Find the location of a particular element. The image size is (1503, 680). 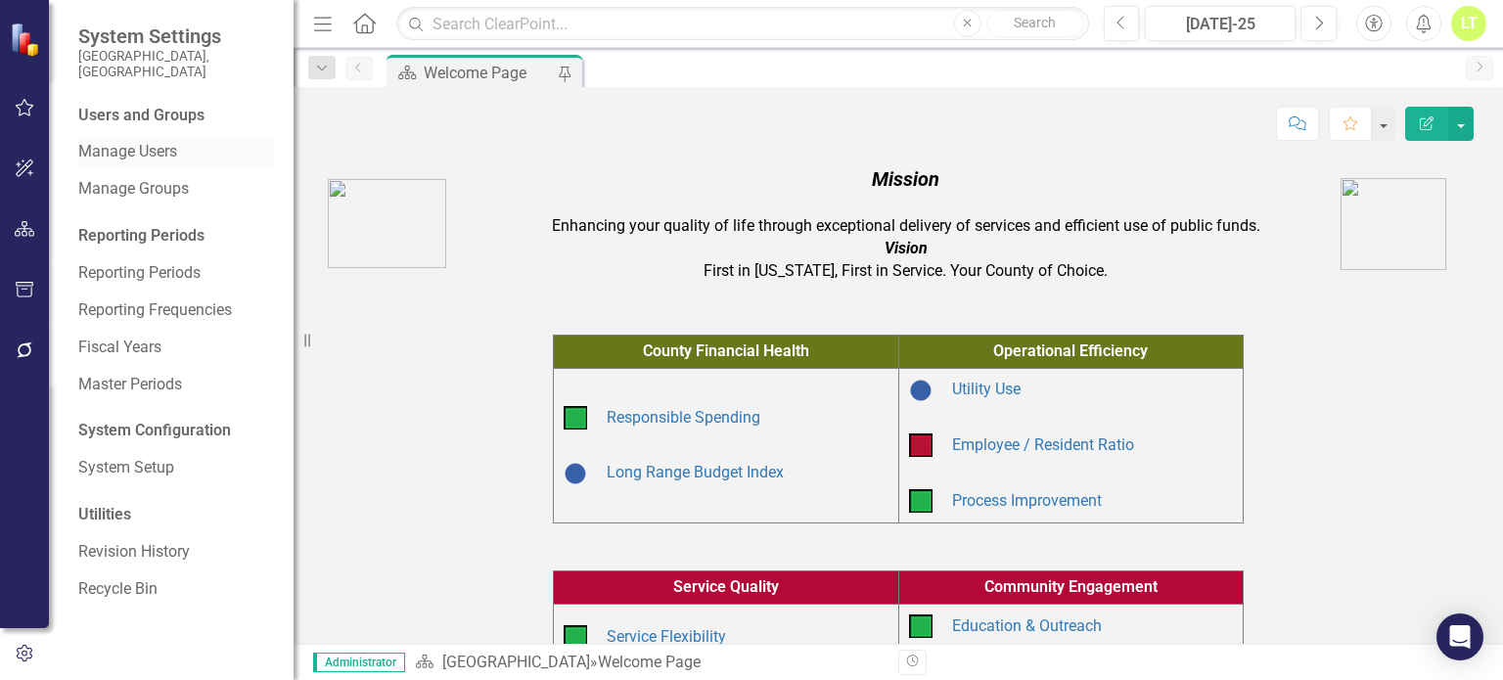

div: Utilities is located at coordinates (176, 515).